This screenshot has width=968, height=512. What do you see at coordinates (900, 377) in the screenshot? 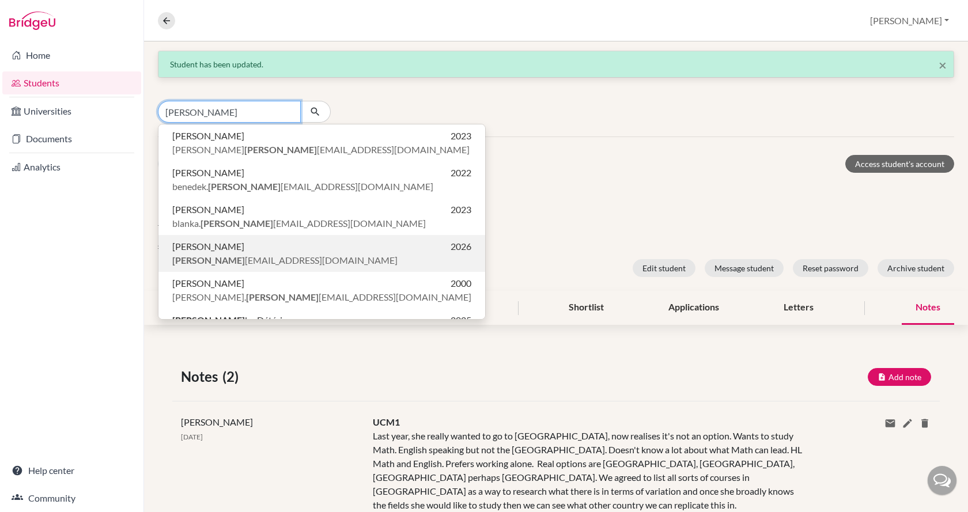
I see `button: Add note` at bounding box center [900, 377].